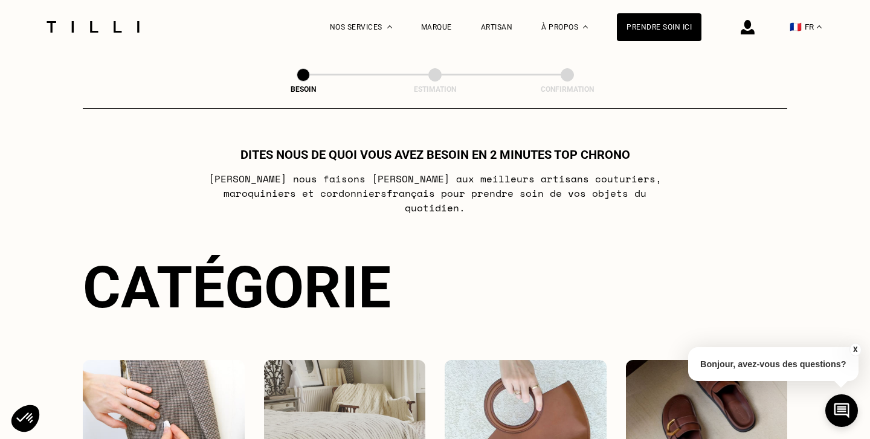  What do you see at coordinates (93, 27) in the screenshot?
I see `img: Logo du service de couturière Tilli` at bounding box center [93, 27].